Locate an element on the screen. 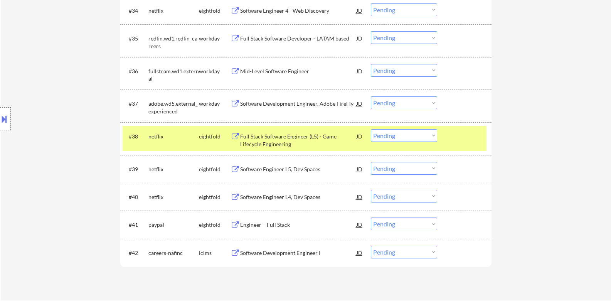 The image size is (611, 302). div: paypal is located at coordinates (174, 225).